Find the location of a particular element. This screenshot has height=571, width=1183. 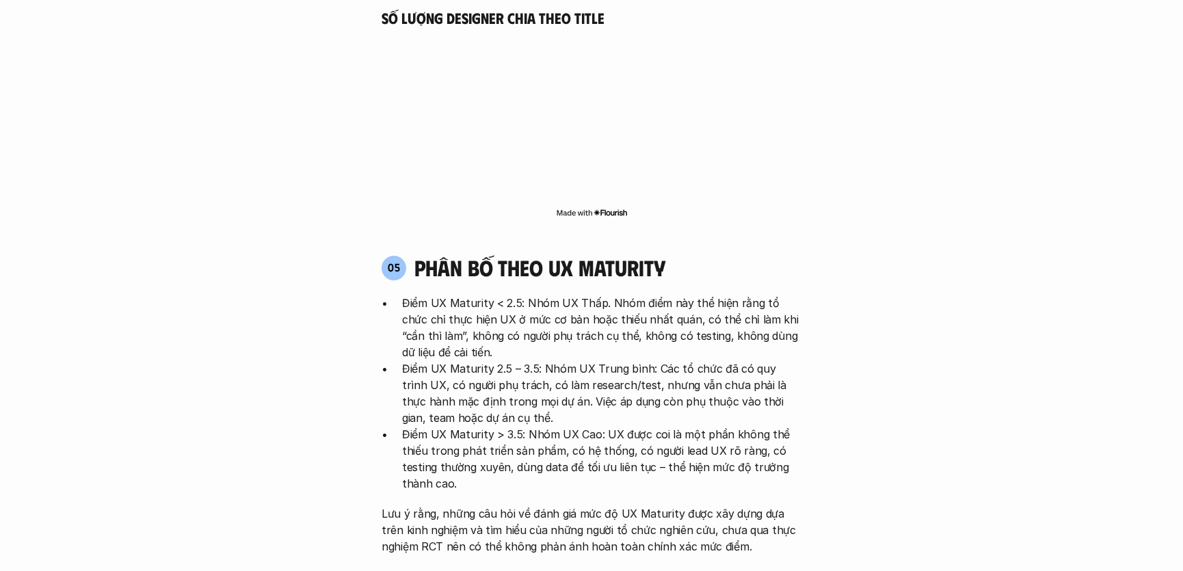

h4: phân bố theo ux maturity is located at coordinates (539, 267).